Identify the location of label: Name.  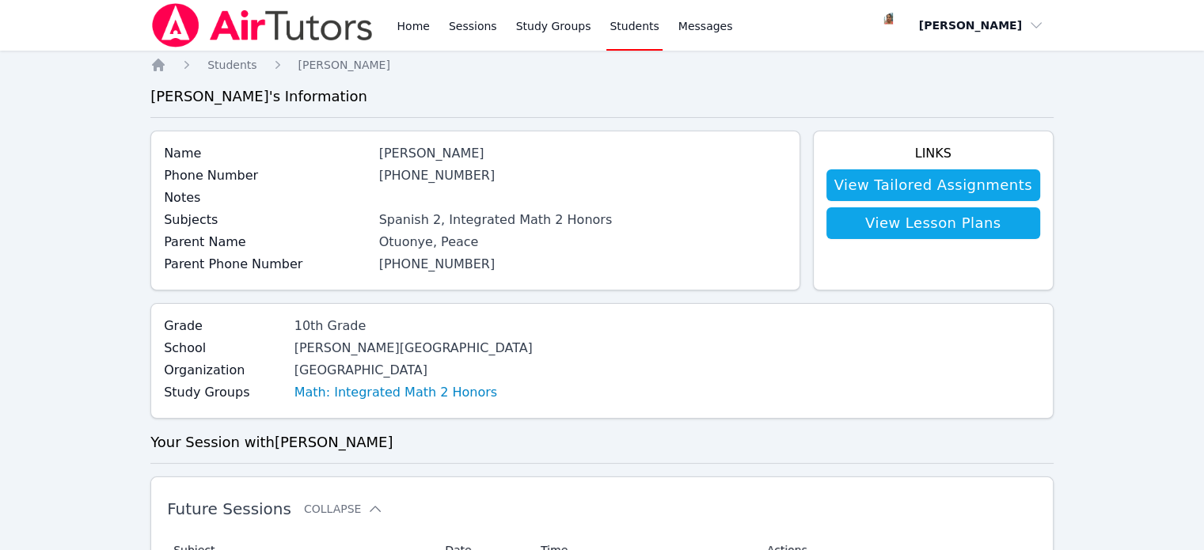
(266, 154).